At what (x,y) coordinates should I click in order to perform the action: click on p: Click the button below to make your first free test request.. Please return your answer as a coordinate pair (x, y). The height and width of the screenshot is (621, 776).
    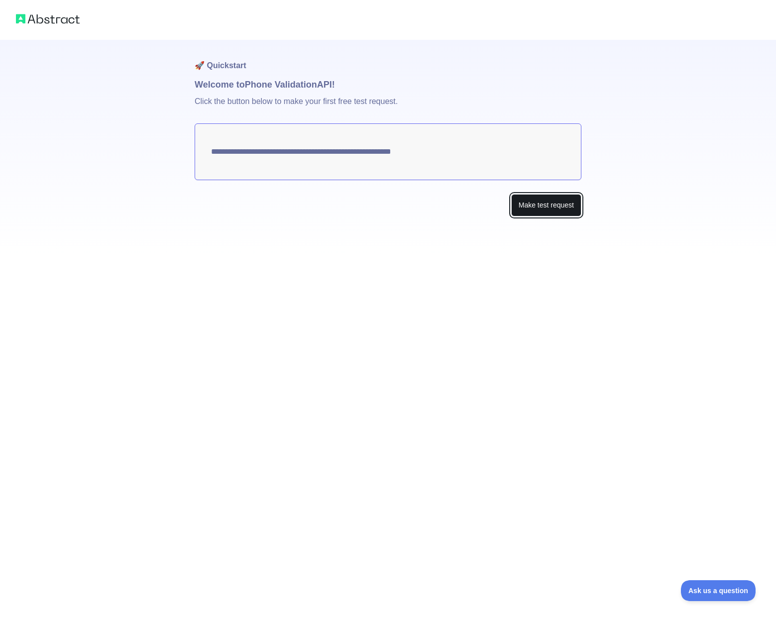
    Looking at the image, I should click on (388, 108).